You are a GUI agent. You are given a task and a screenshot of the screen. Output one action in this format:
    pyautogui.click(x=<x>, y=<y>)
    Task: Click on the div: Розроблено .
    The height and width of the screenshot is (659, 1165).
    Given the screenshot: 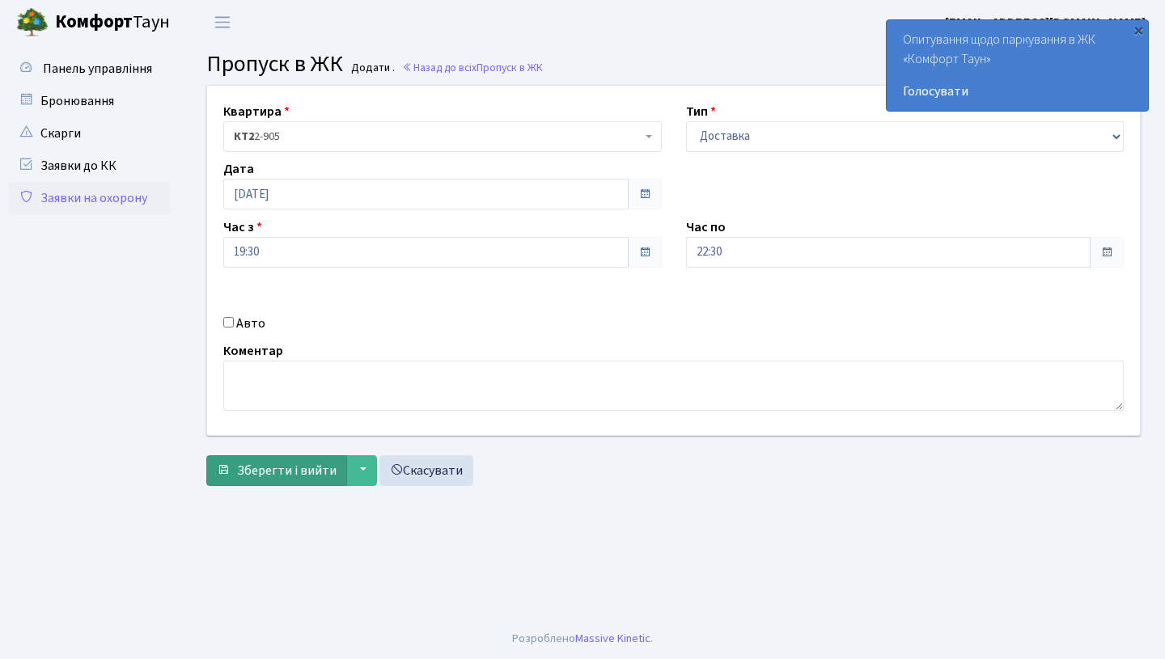 What is the action you would take?
    pyautogui.click(x=582, y=639)
    